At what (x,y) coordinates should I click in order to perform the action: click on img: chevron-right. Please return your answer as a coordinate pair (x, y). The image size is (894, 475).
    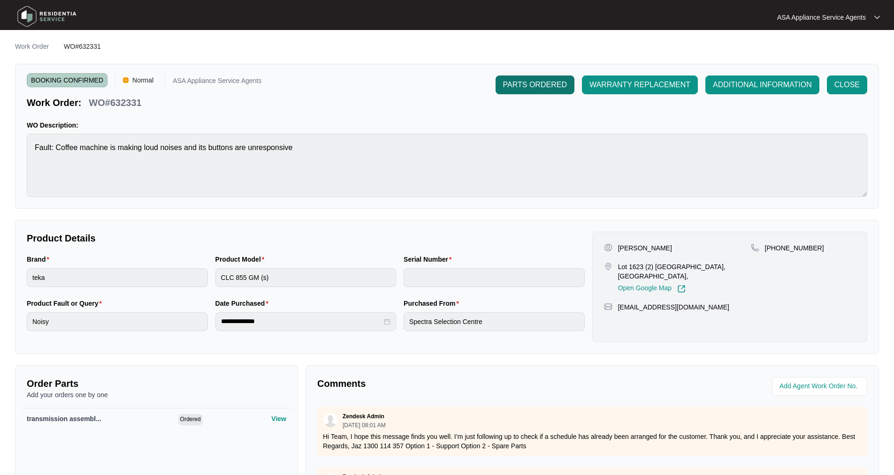
    Looking at the image, I should click on (56, 46).